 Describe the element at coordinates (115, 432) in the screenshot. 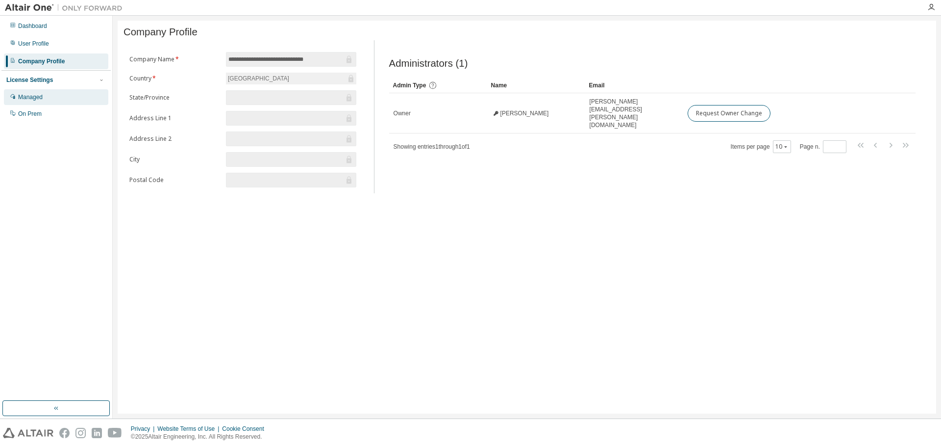

I see `img: youtube.svg` at that location.